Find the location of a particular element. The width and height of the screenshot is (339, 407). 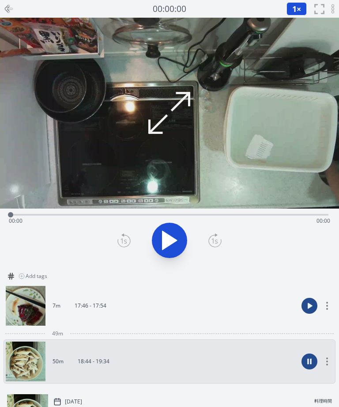

span: 00:00 is located at coordinates (323, 220).